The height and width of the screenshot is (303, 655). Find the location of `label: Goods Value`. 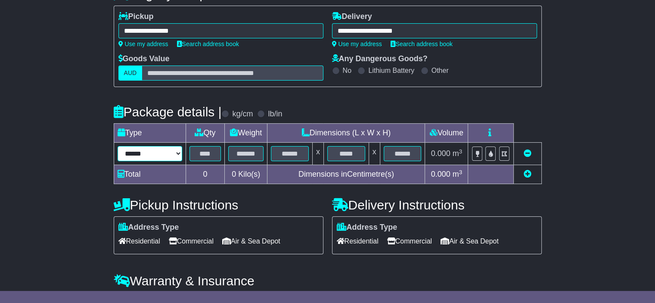

label: Goods Value is located at coordinates (144, 59).